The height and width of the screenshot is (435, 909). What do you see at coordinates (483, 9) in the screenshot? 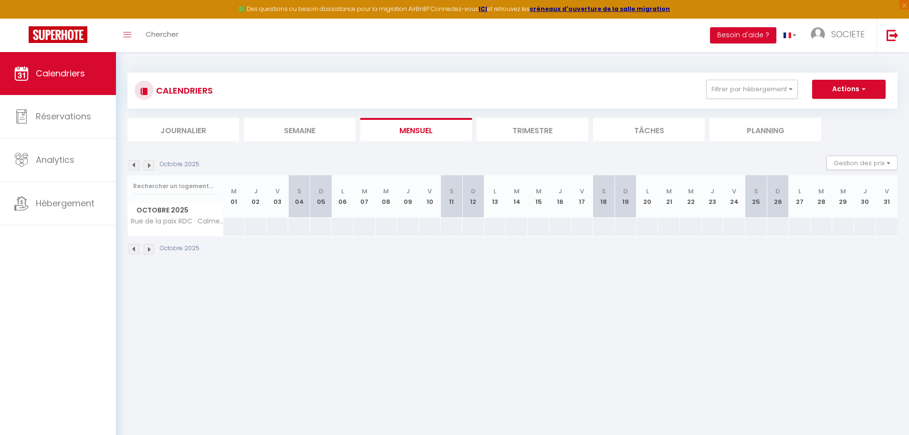
I see `strong: ICI` at bounding box center [483, 9].